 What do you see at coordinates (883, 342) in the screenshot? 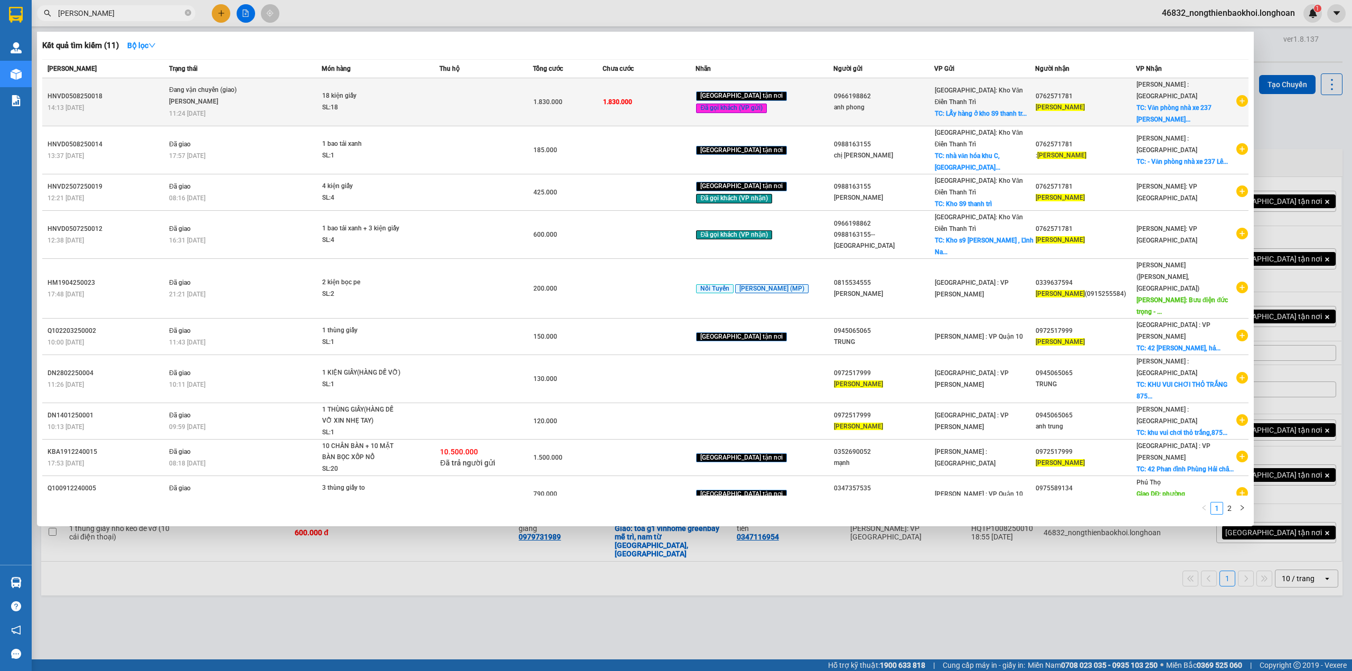
I see `div: TRUNG` at bounding box center [883, 342].